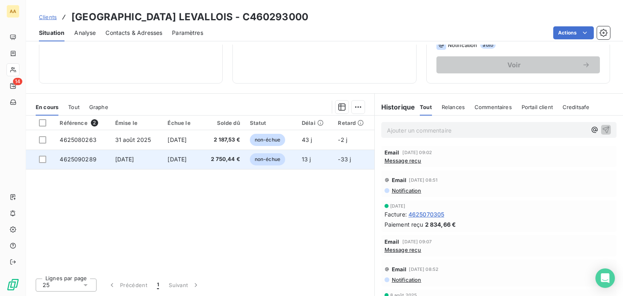  Describe the element at coordinates (307, 139) in the screenshot. I see `span: 43 j` at that location.